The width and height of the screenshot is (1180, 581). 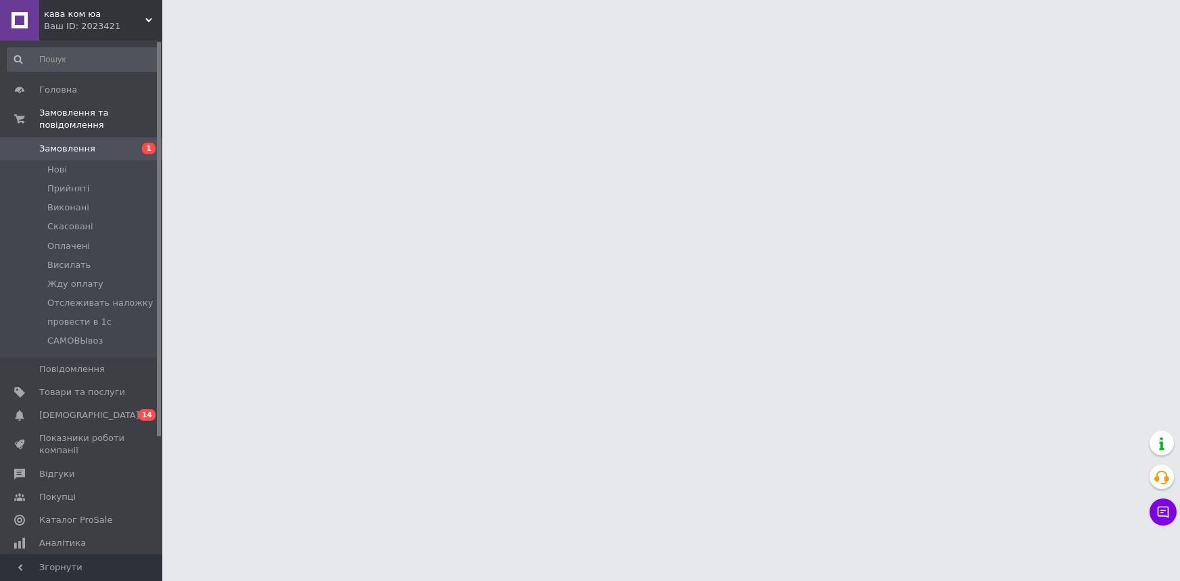 What do you see at coordinates (103, 26) in the screenshot?
I see `div: Ваш ID: 2023421` at bounding box center [103, 26].